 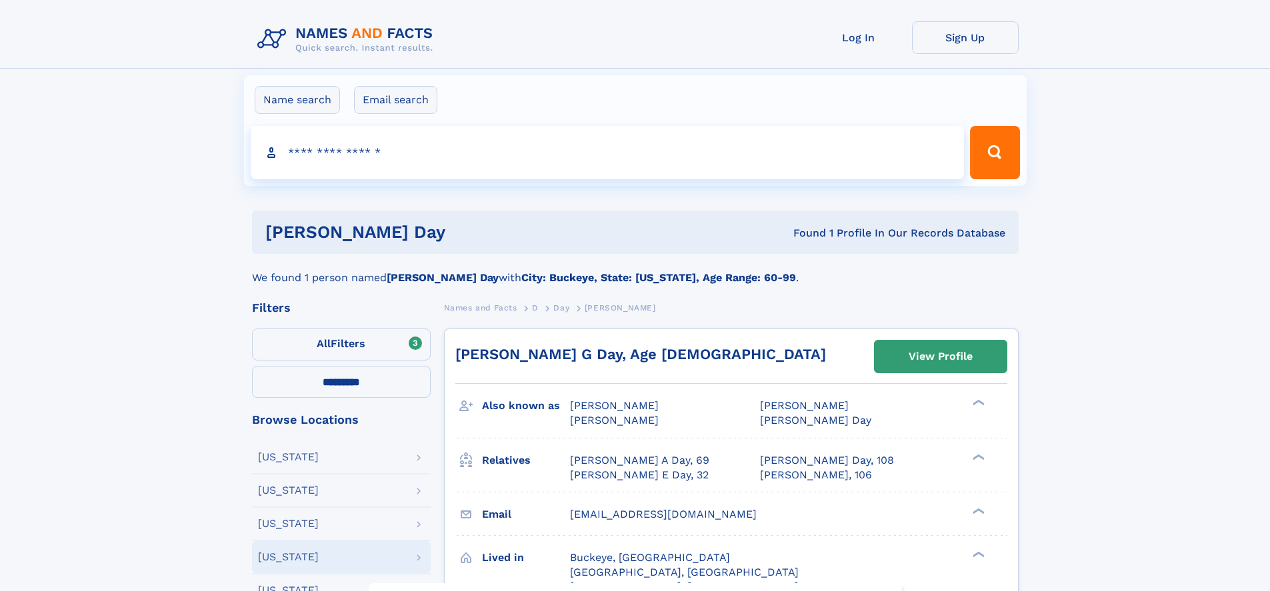 What do you see at coordinates (859, 37) in the screenshot?
I see `a: Log In` at bounding box center [859, 37].